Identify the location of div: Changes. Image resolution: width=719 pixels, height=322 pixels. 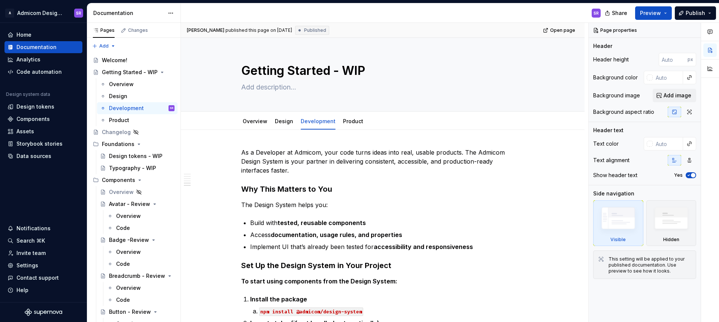
(138, 30).